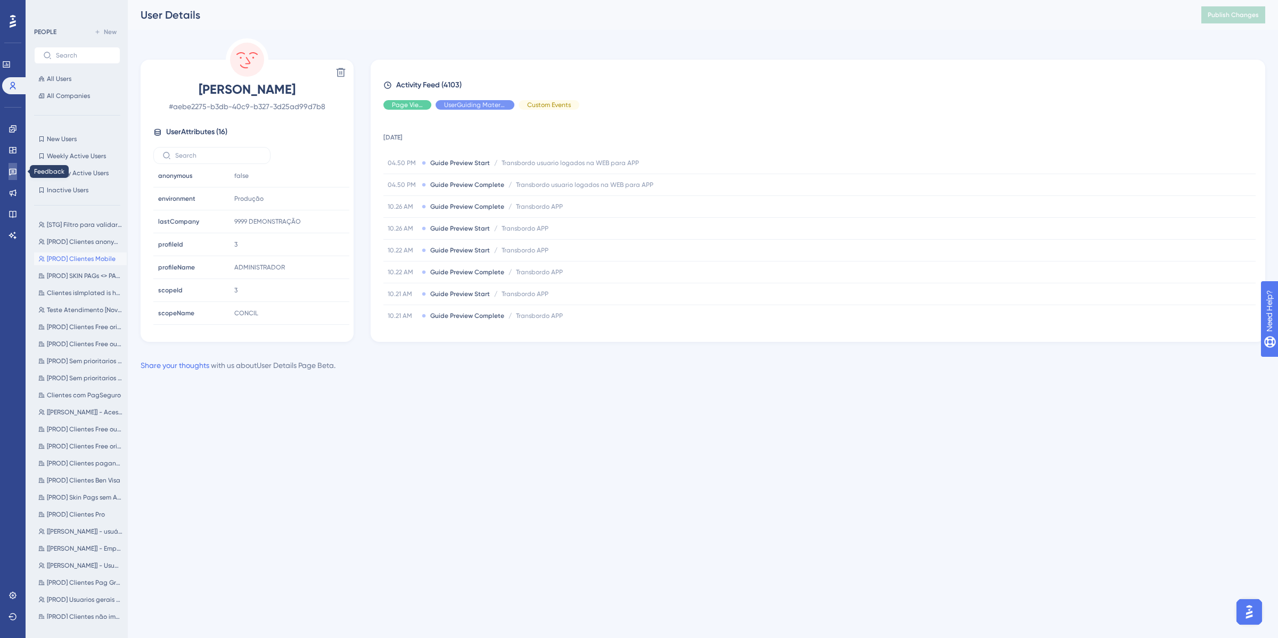 This screenshot has height=638, width=1278. I want to click on button: Monthly Active Users, so click(77, 173).